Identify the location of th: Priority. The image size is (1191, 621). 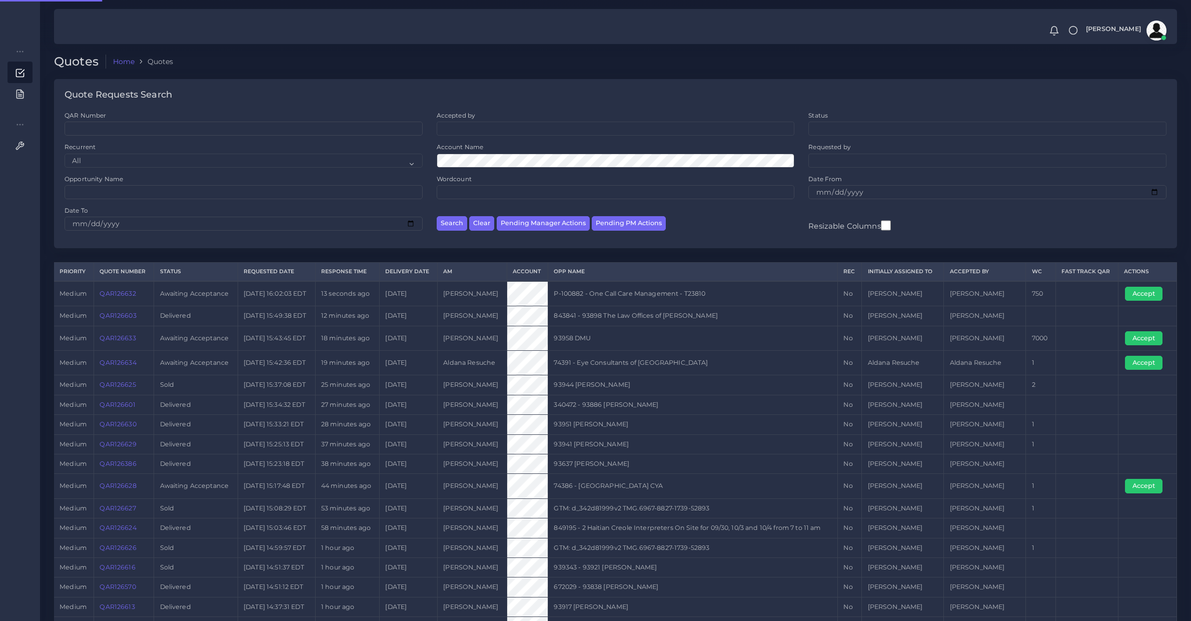
(74, 272).